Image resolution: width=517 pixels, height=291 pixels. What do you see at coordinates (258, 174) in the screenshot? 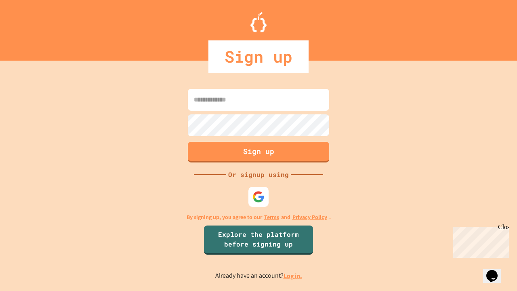
I see `div: Or signup using` at bounding box center [258, 174].